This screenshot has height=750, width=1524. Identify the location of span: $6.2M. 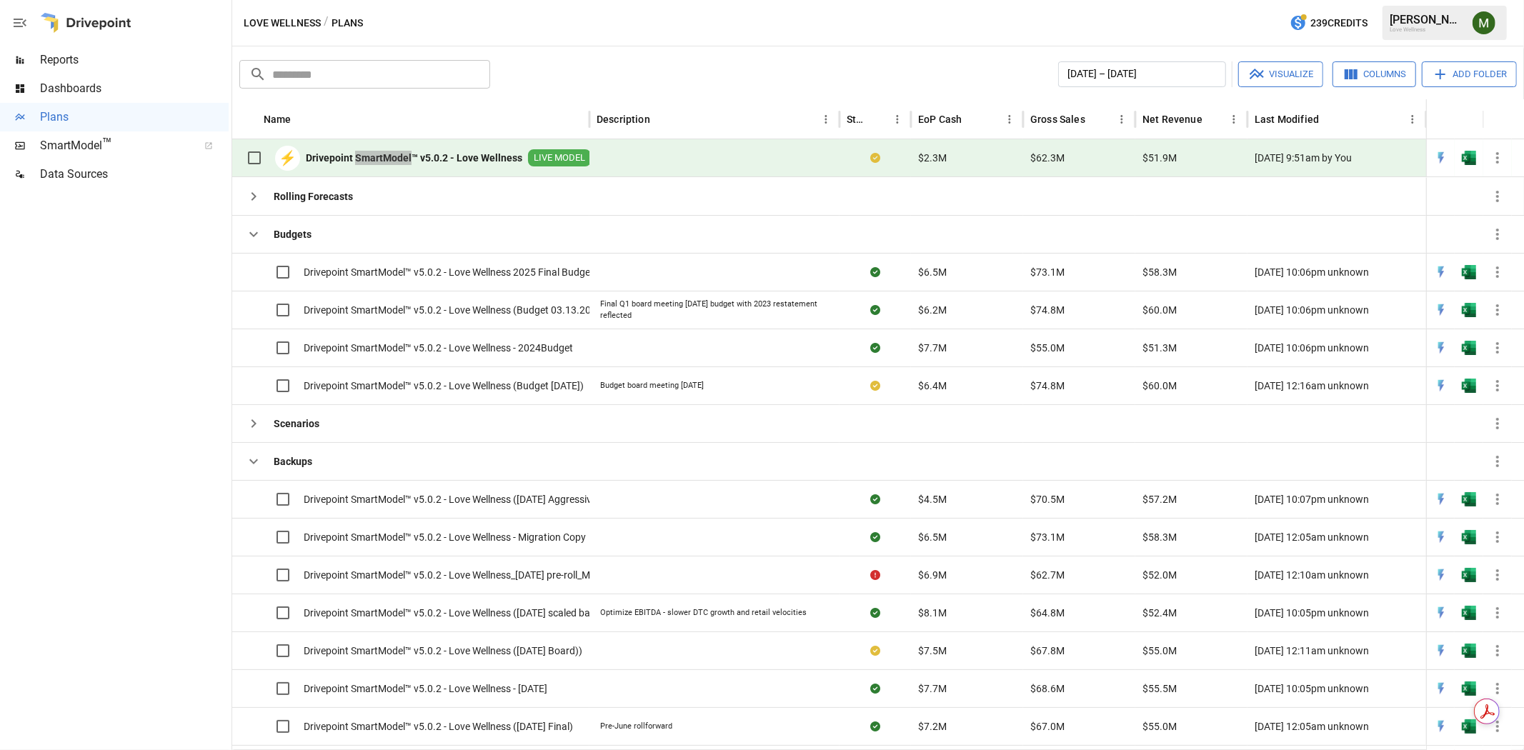
(933, 310).